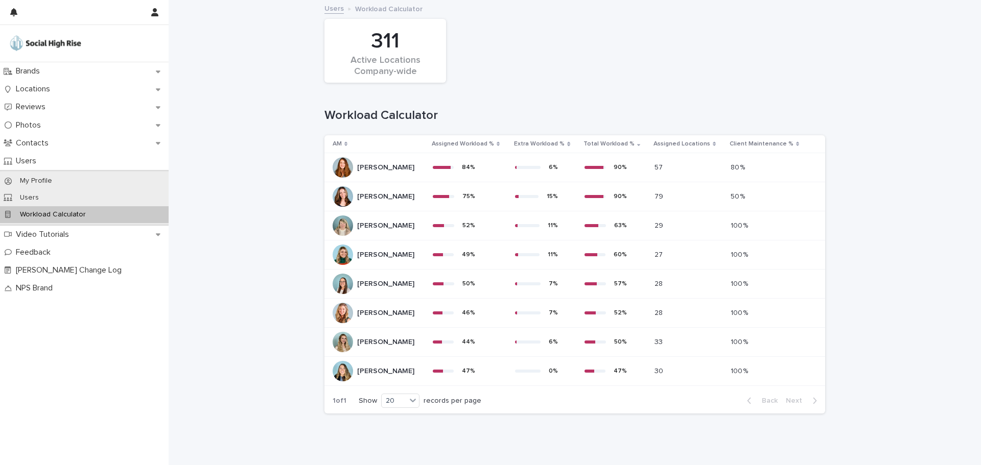 Image resolution: width=981 pixels, height=465 pixels. What do you see at coordinates (468, 168) in the screenshot?
I see `div: 84 %` at bounding box center [468, 168].